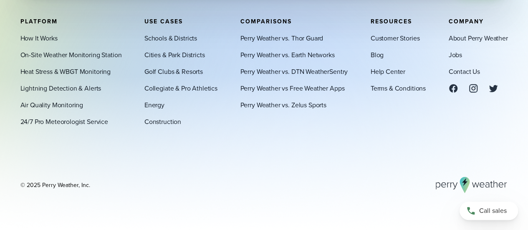 The width and height of the screenshot is (528, 230). I want to click on a: Perry Weather vs Free Weather Apps, so click(292, 88).